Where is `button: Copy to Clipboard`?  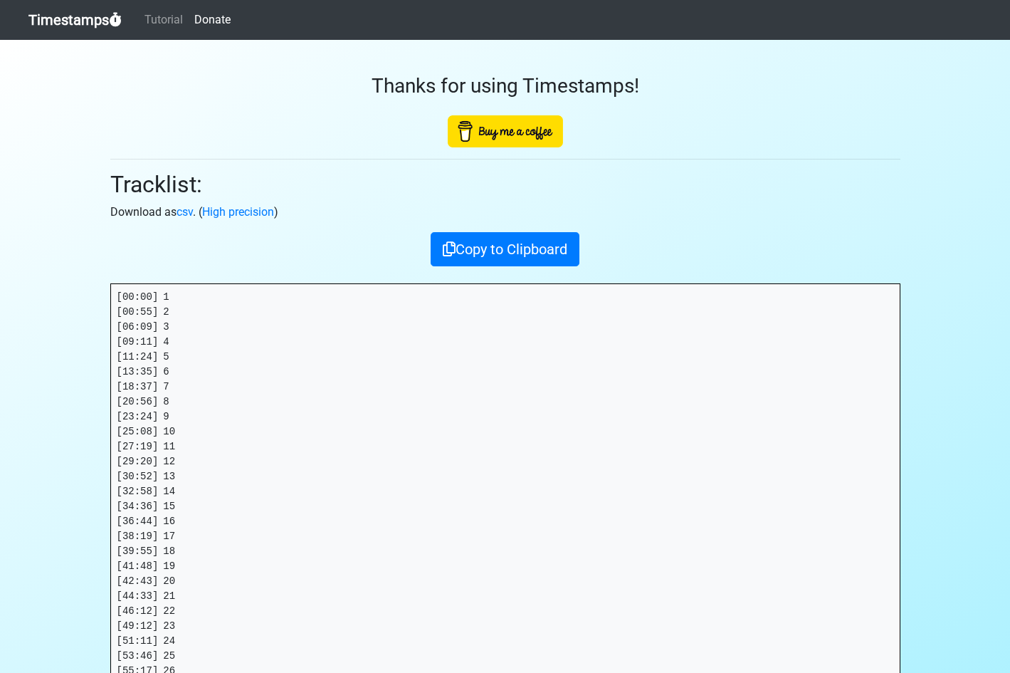 button: Copy to Clipboard is located at coordinates (505, 249).